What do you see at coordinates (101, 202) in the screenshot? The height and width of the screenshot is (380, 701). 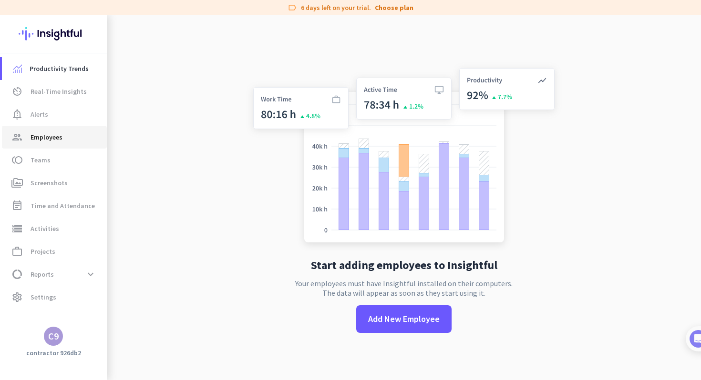 I see `div: It's time to add your employees! This is crucial since Insightful will start collecting their act...` at bounding box center [101, 202].